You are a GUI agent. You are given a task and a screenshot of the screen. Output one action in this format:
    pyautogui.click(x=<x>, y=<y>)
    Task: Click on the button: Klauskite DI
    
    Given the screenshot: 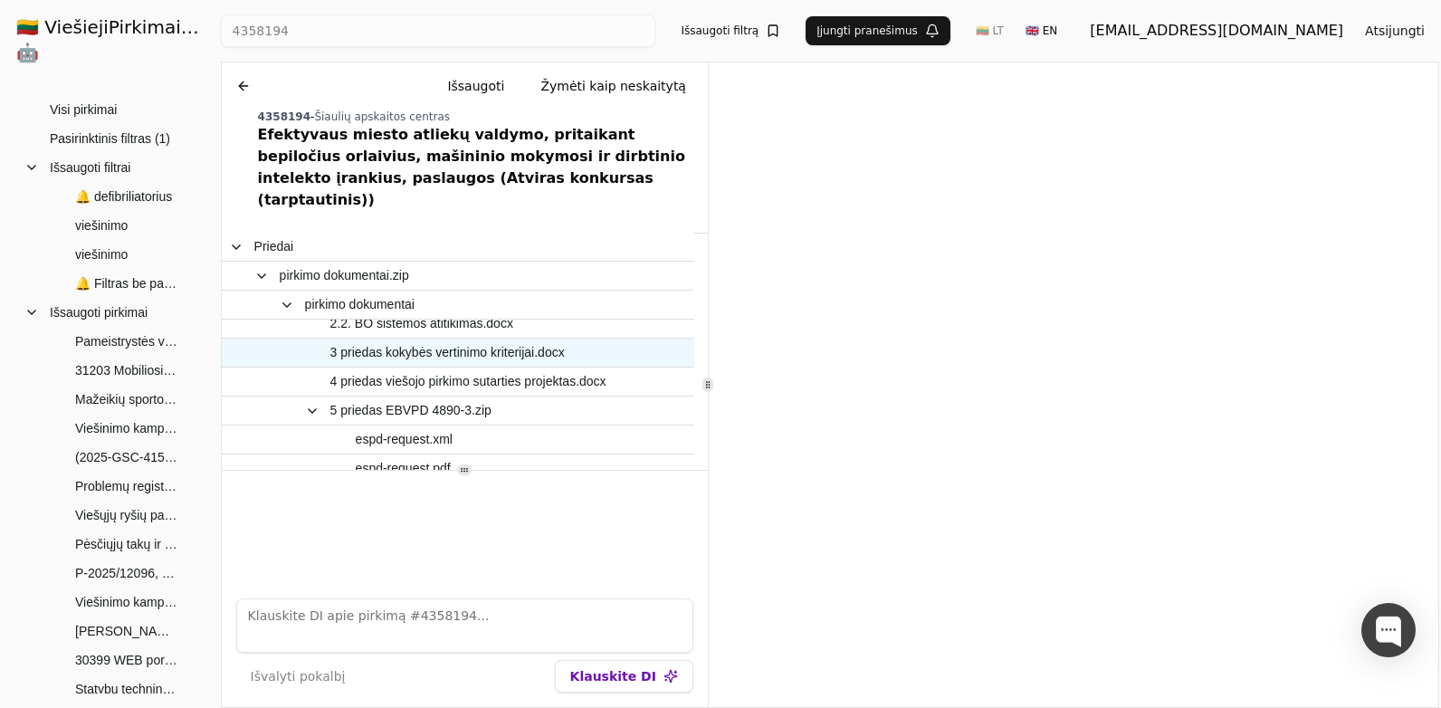 What is the action you would take?
    pyautogui.click(x=624, y=676)
    